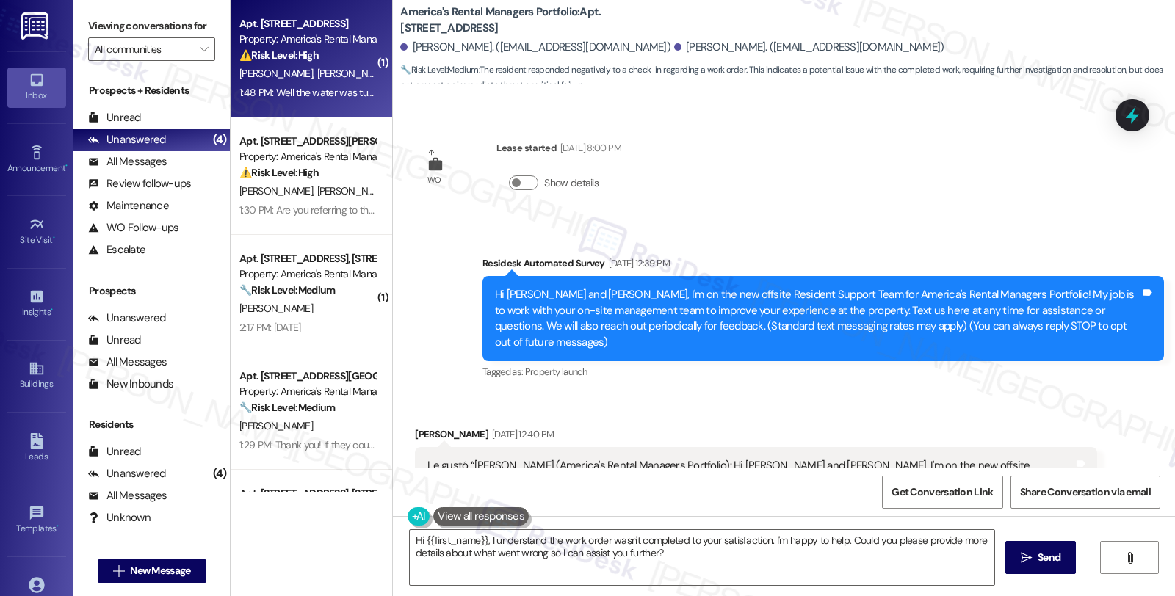 This screenshot has width=1175, height=596. I want to click on div: Residents, so click(151, 424).